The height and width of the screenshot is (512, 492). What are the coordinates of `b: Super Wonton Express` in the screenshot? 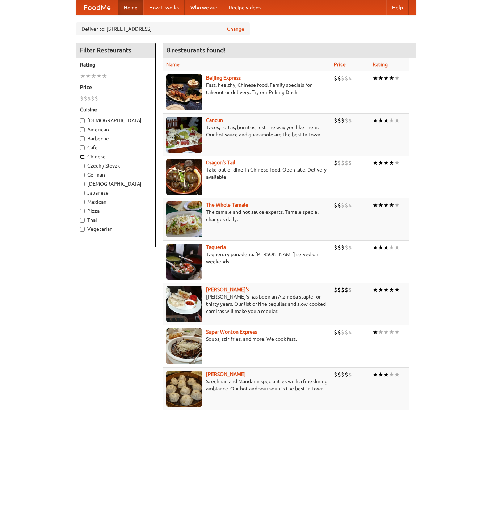 It's located at (231, 332).